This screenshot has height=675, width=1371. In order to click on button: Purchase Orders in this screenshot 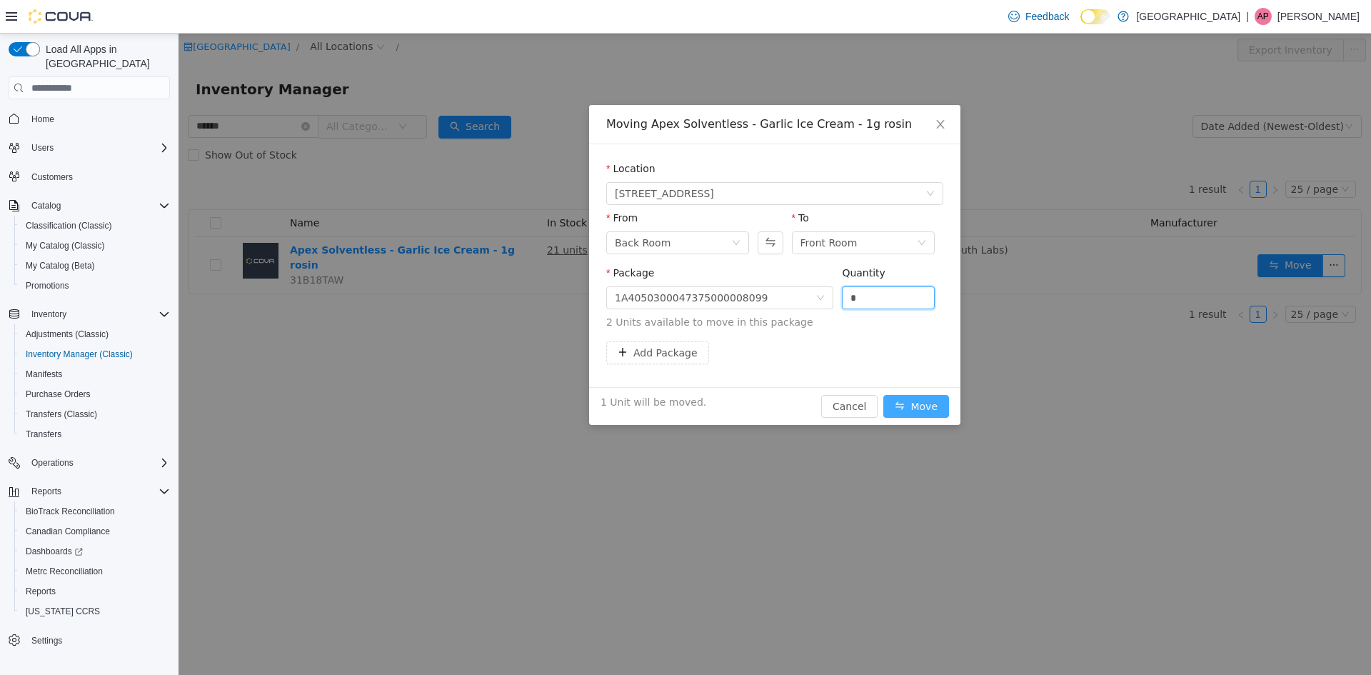, I will do `click(95, 394)`.